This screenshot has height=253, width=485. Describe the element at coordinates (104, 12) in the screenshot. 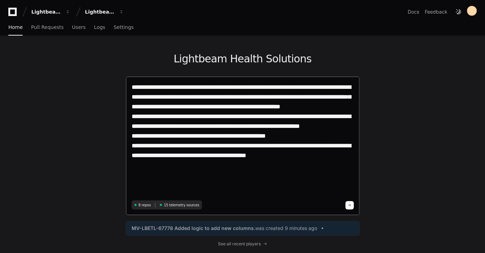

I see `button: Lightbeam Health Solutions` at that location.